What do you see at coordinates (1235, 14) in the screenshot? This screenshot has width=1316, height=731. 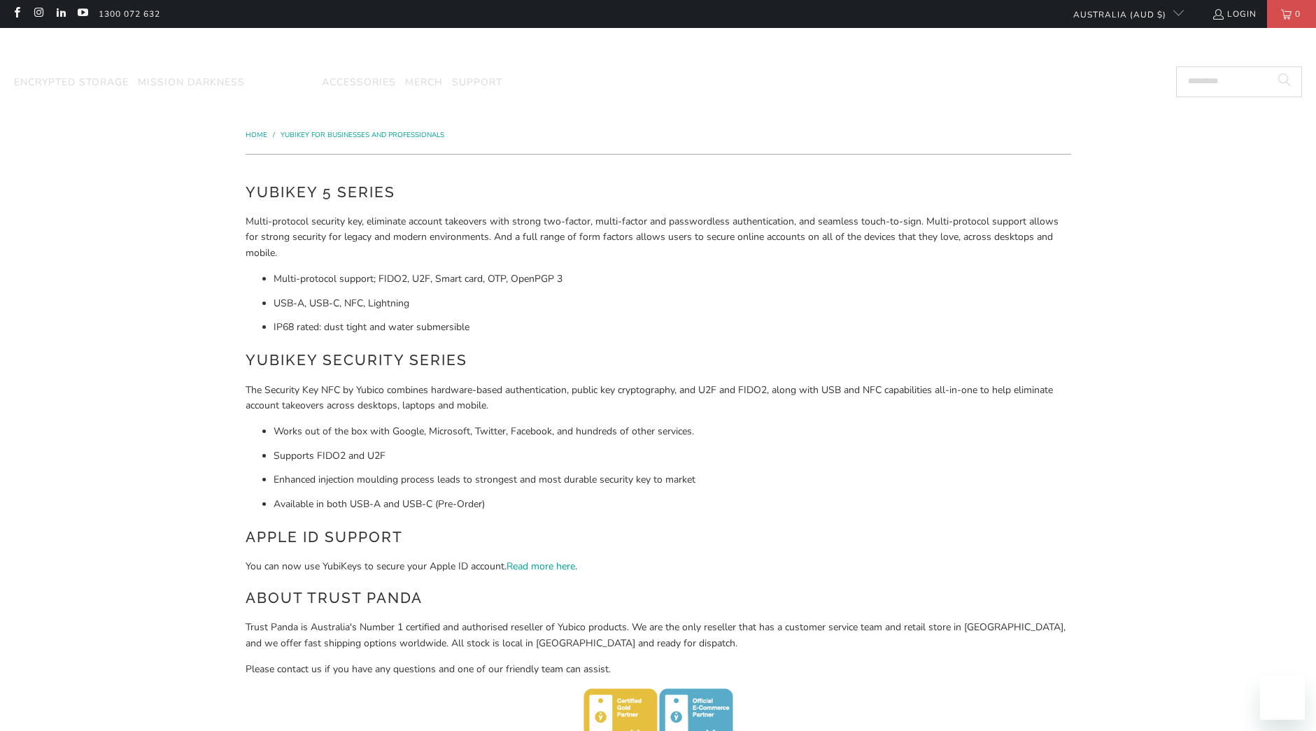 I see `a: Login` at bounding box center [1235, 14].